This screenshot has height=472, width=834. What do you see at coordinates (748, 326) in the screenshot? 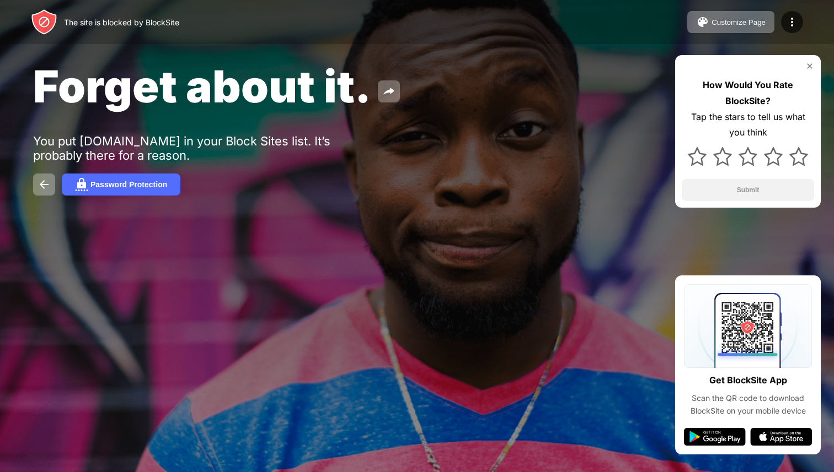
I see `img: qrcode.svg` at bounding box center [748, 326].